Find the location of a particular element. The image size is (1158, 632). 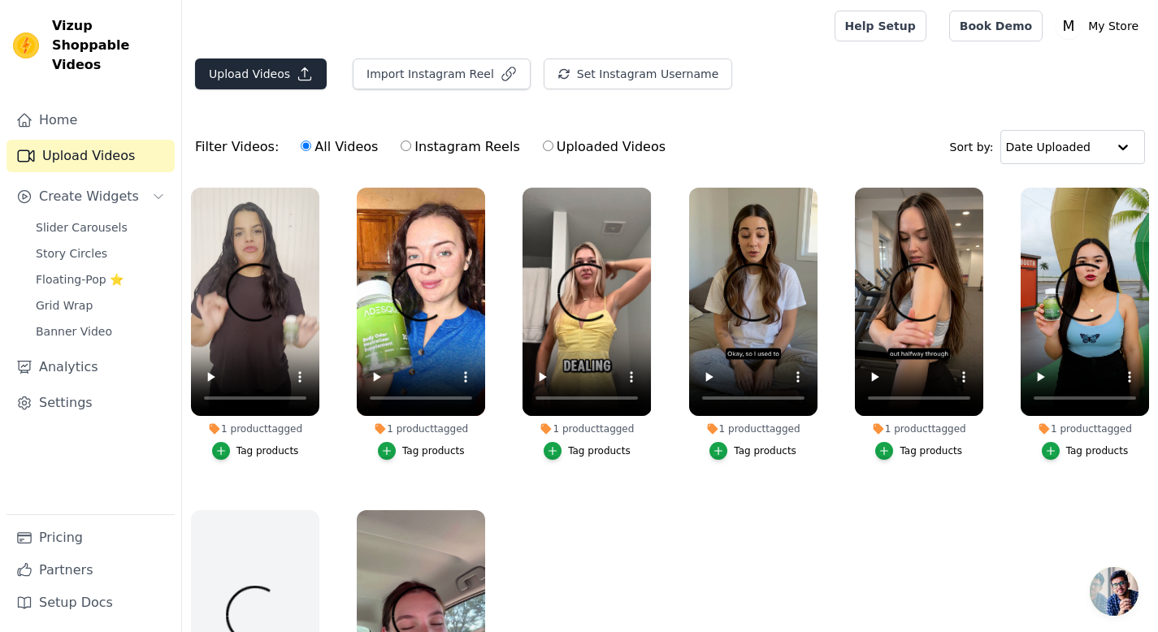

a: Analytics is located at coordinates (90, 367).